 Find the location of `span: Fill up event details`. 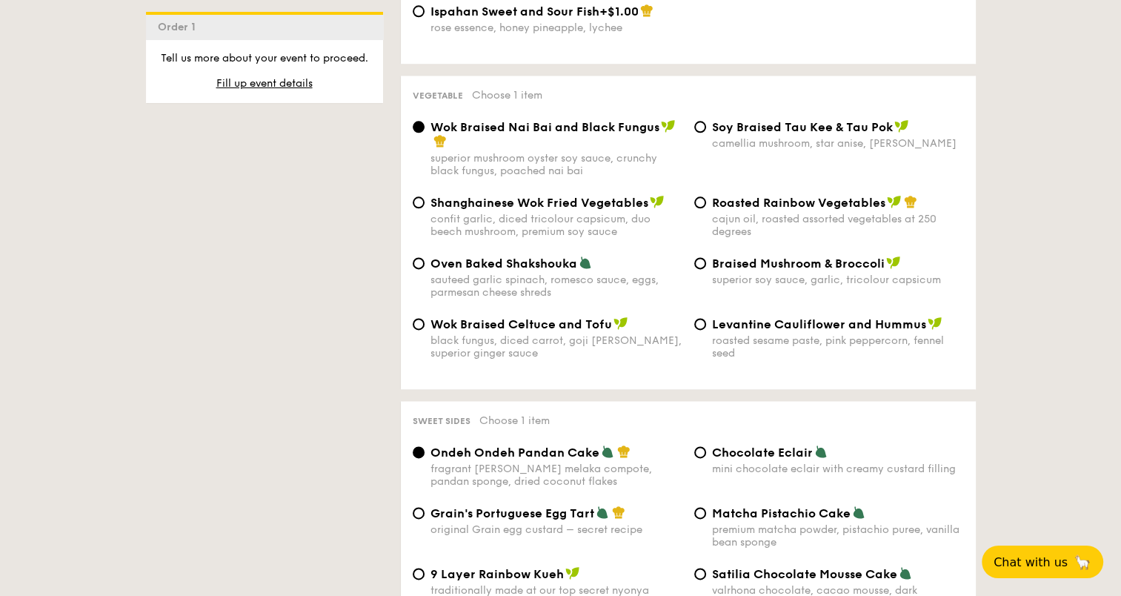

span: Fill up event details is located at coordinates (265, 83).